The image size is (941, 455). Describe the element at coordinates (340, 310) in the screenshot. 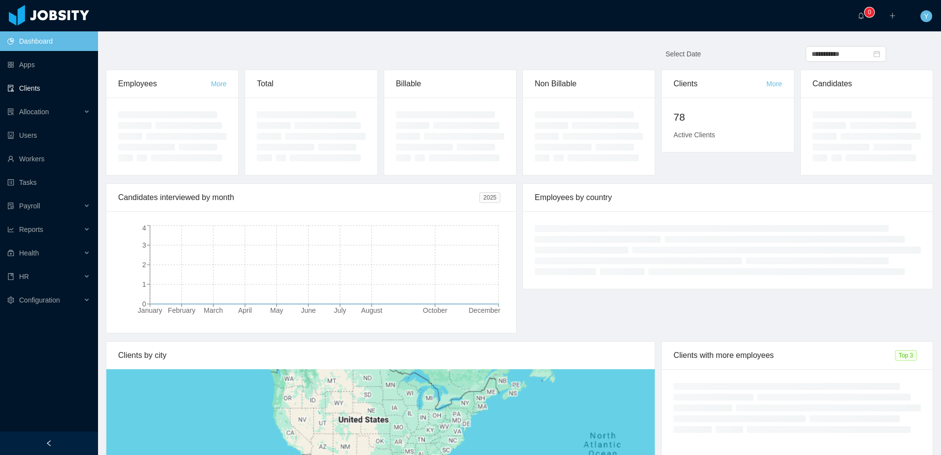

I see `tspan: July` at that location.